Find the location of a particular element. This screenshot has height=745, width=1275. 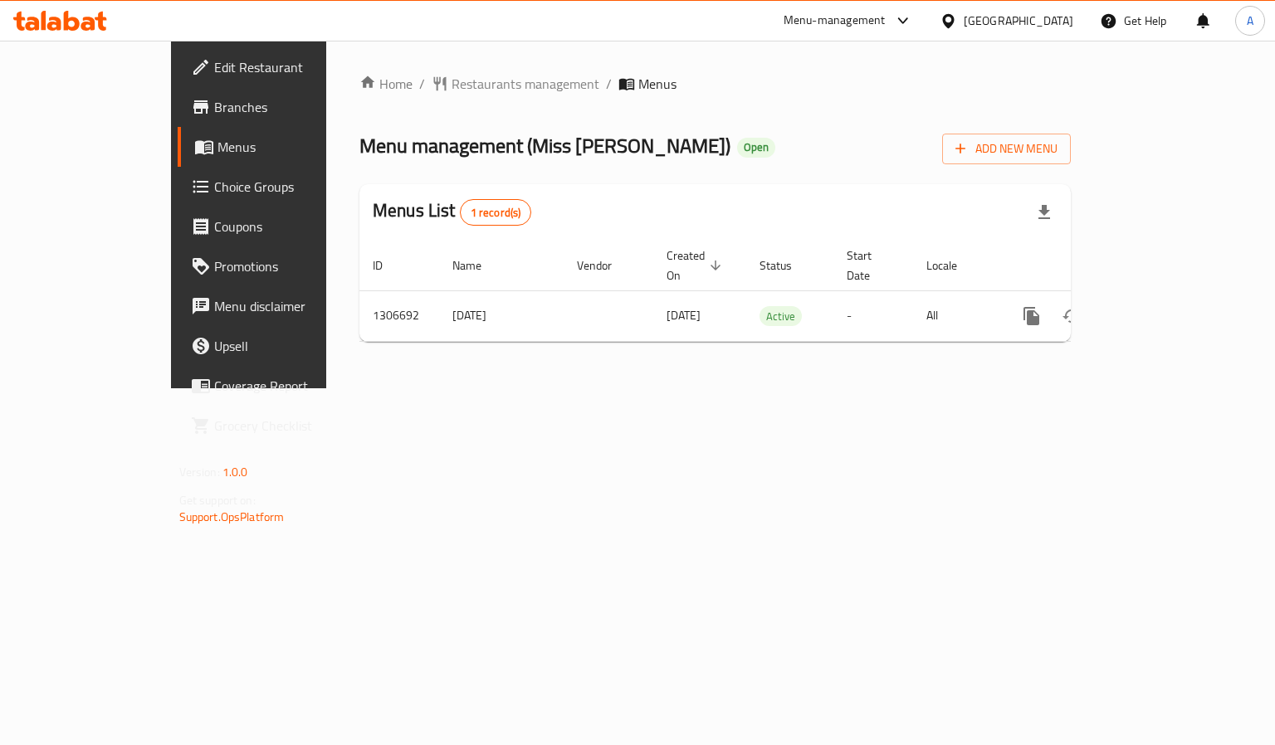

h2: Menus List is located at coordinates (451, 212).